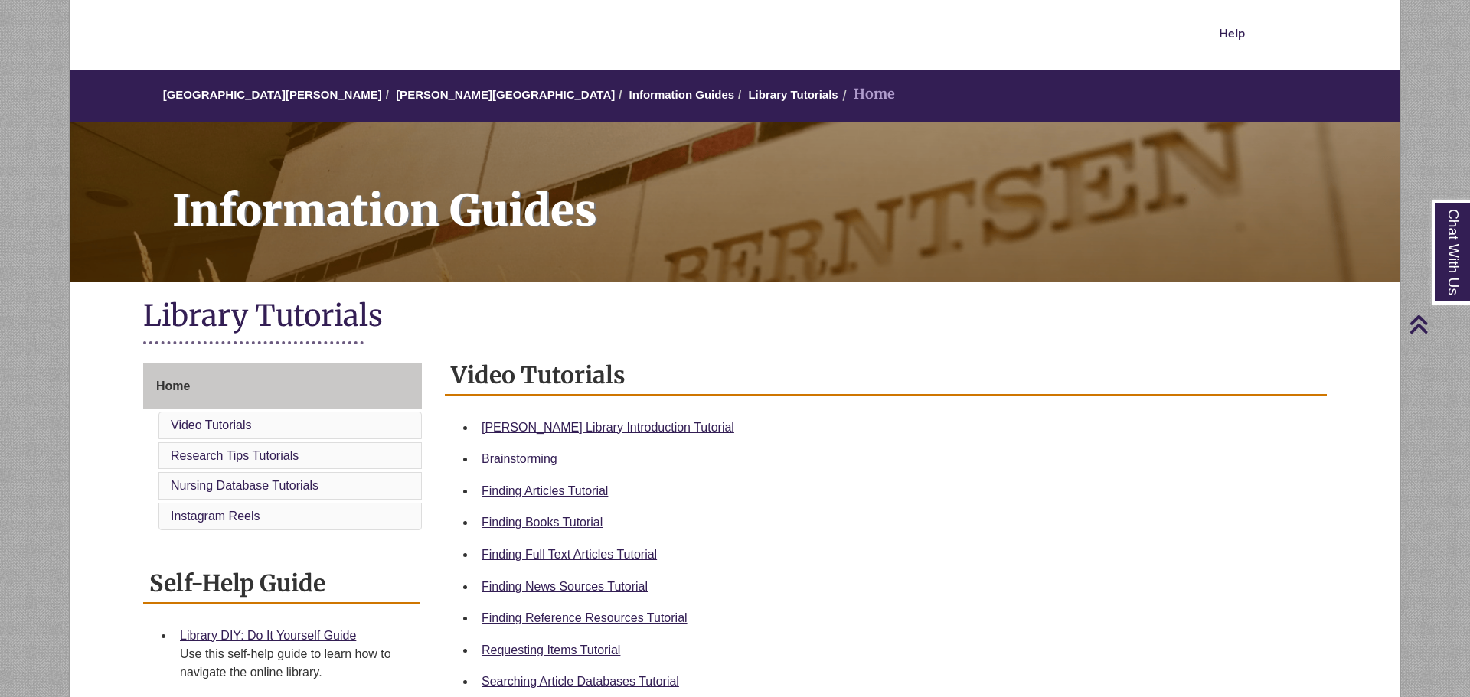  I want to click on a: Help, so click(1231, 32).